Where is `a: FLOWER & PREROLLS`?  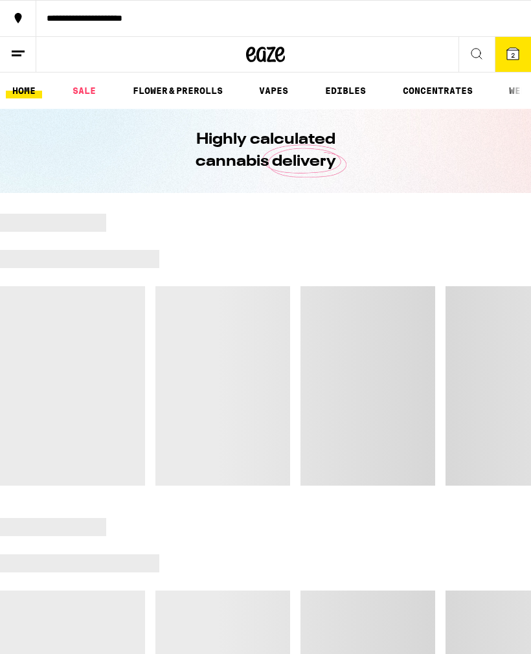 a: FLOWER & PREROLLS is located at coordinates (178, 91).